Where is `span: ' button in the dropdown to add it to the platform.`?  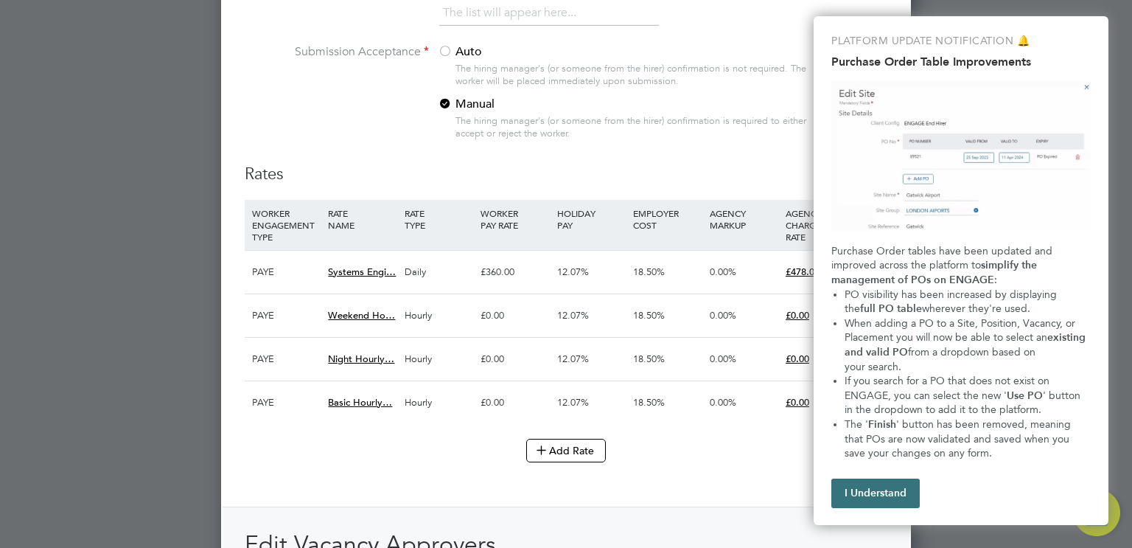
span: ' button in the dropdown to add it to the platform. is located at coordinates (964, 402).